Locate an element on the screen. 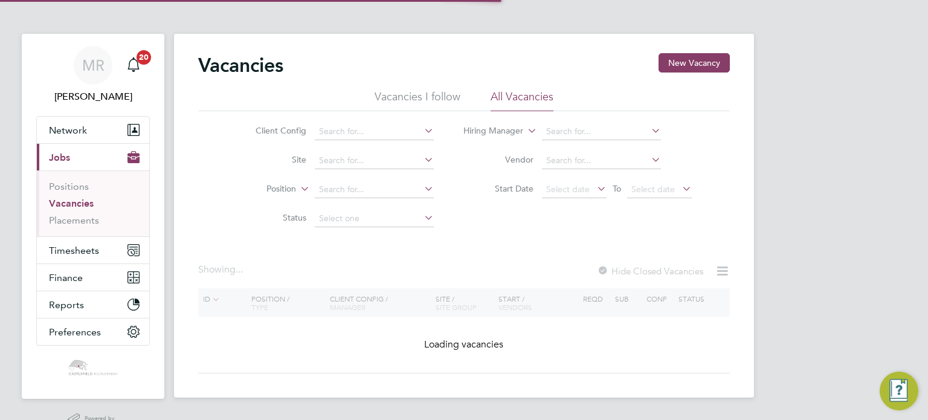  input: Select one is located at coordinates (374, 219).